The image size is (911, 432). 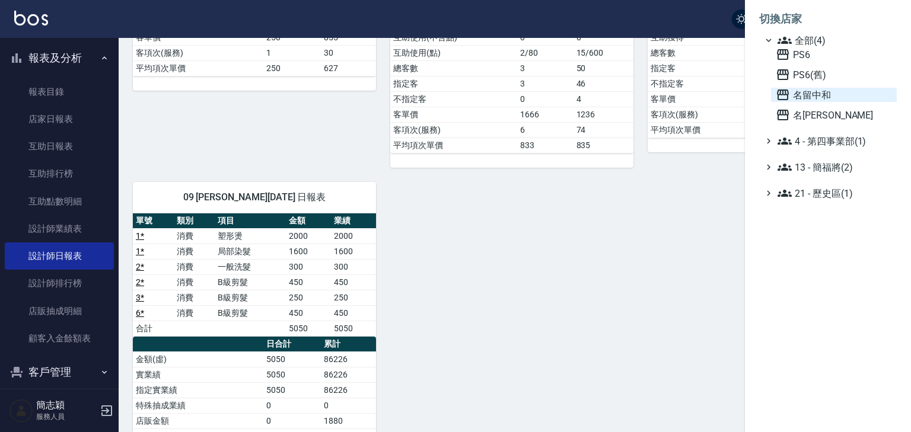 I want to click on span: 名留中和, so click(x=834, y=95).